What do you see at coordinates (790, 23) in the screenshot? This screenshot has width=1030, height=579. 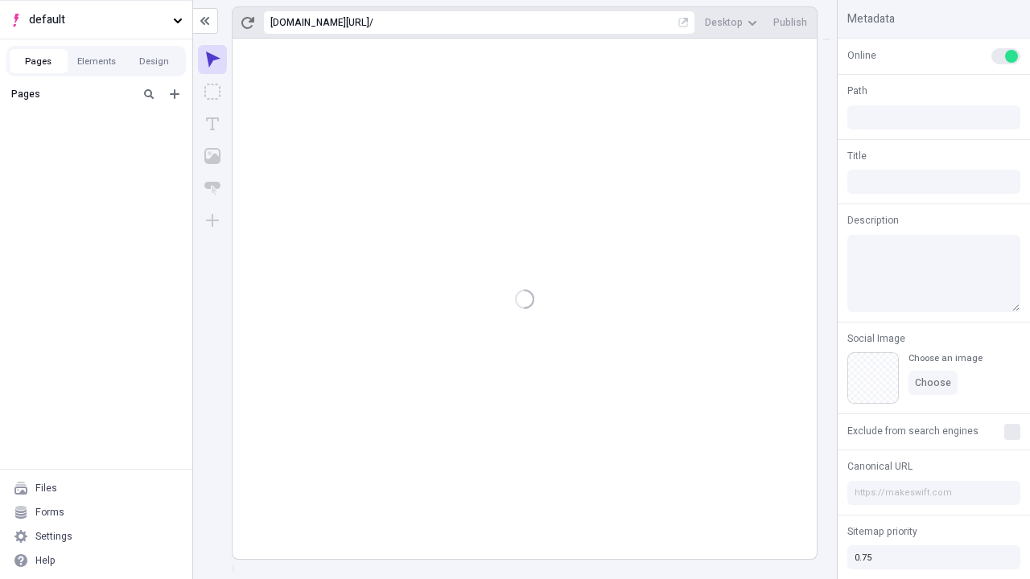 I see `span: Publish` at bounding box center [790, 23].